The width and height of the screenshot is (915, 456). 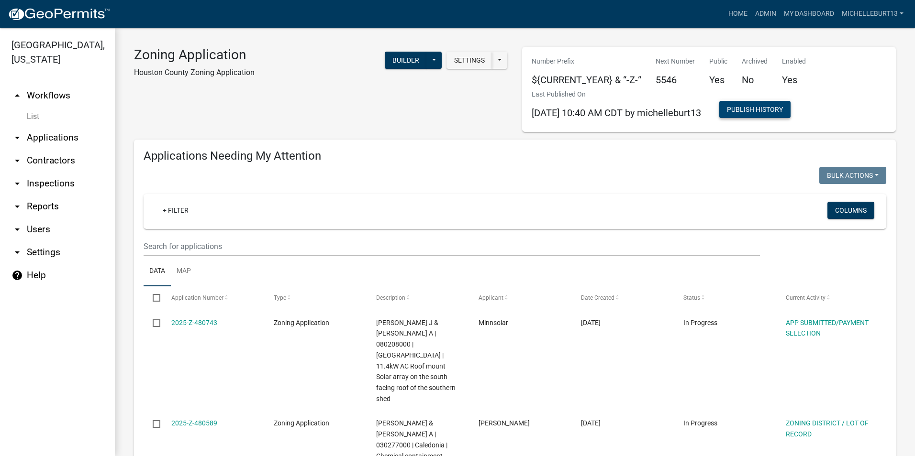 What do you see at coordinates (805, 298) in the screenshot?
I see `span: Current Activity` at bounding box center [805, 298].